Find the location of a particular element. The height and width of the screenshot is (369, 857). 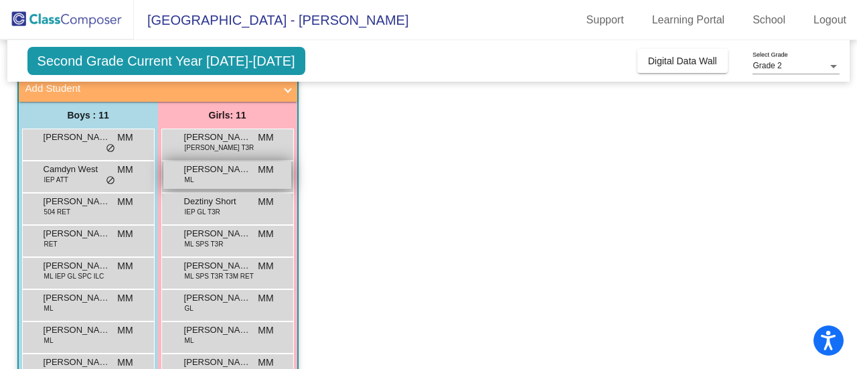

a: Logout is located at coordinates (830, 20).